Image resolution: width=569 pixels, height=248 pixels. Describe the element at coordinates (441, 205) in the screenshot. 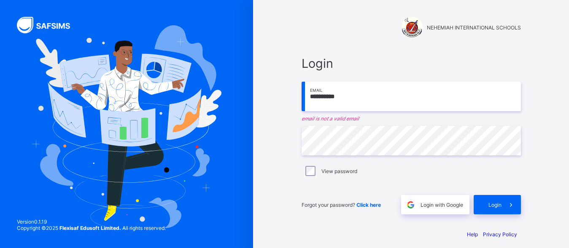

I see `span: Login with Google` at that location.